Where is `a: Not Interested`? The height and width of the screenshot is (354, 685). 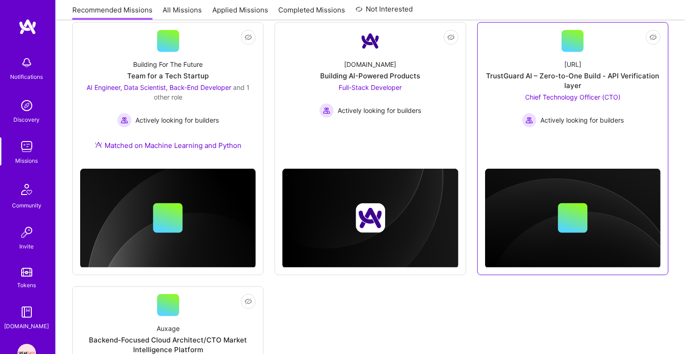 a: Not Interested is located at coordinates (384, 12).